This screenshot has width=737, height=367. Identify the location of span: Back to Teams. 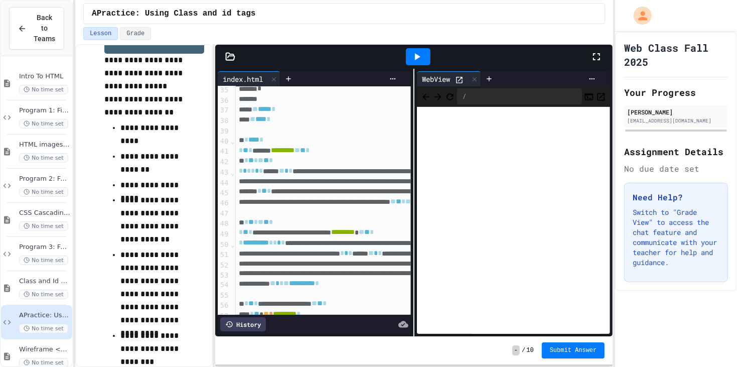
(44, 28).